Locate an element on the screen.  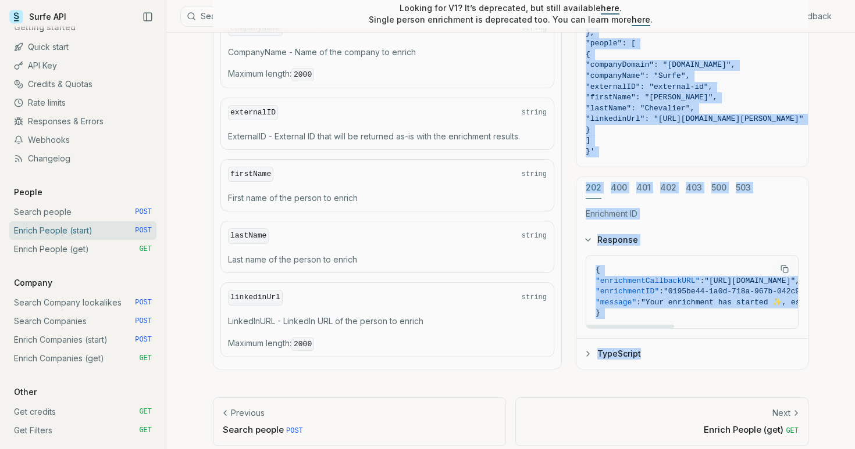
p: First name of the person to enrich is located at coordinates (387, 198).